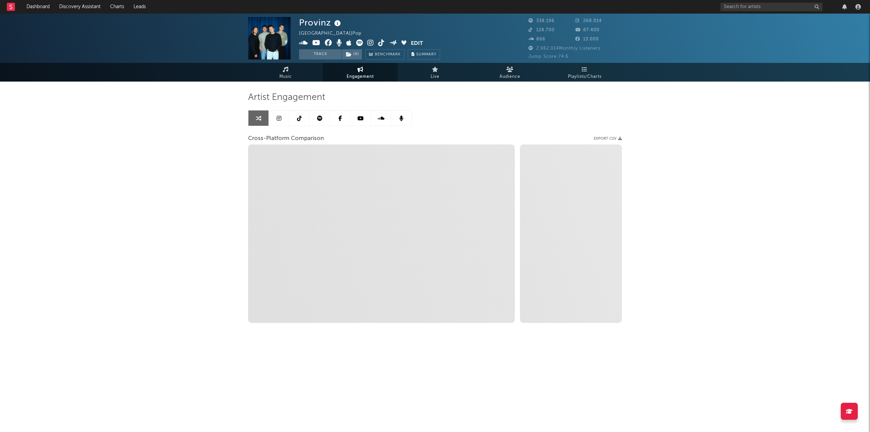 This screenshot has height=432, width=870. Describe the element at coordinates (607, 139) in the screenshot. I see `button: Export CSV` at that location.